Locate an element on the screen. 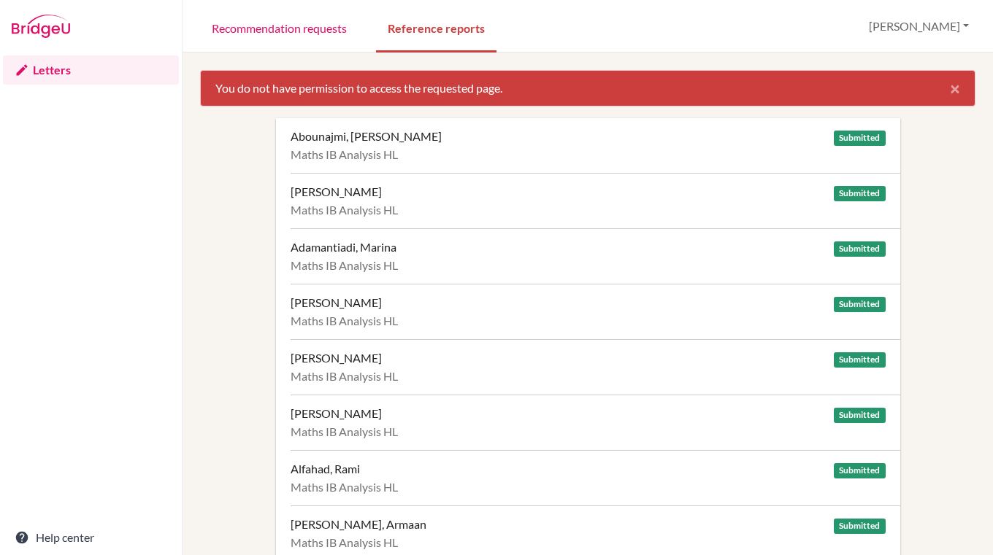 The image size is (993, 555). a: Recommendation requests is located at coordinates (279, 27).